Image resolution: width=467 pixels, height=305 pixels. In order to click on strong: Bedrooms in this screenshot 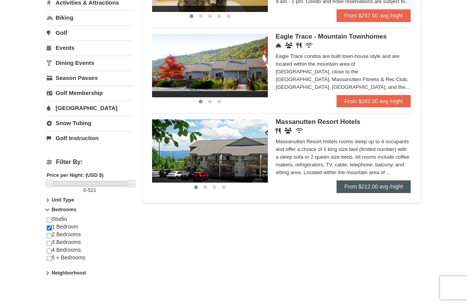, I will do `click(64, 210)`.